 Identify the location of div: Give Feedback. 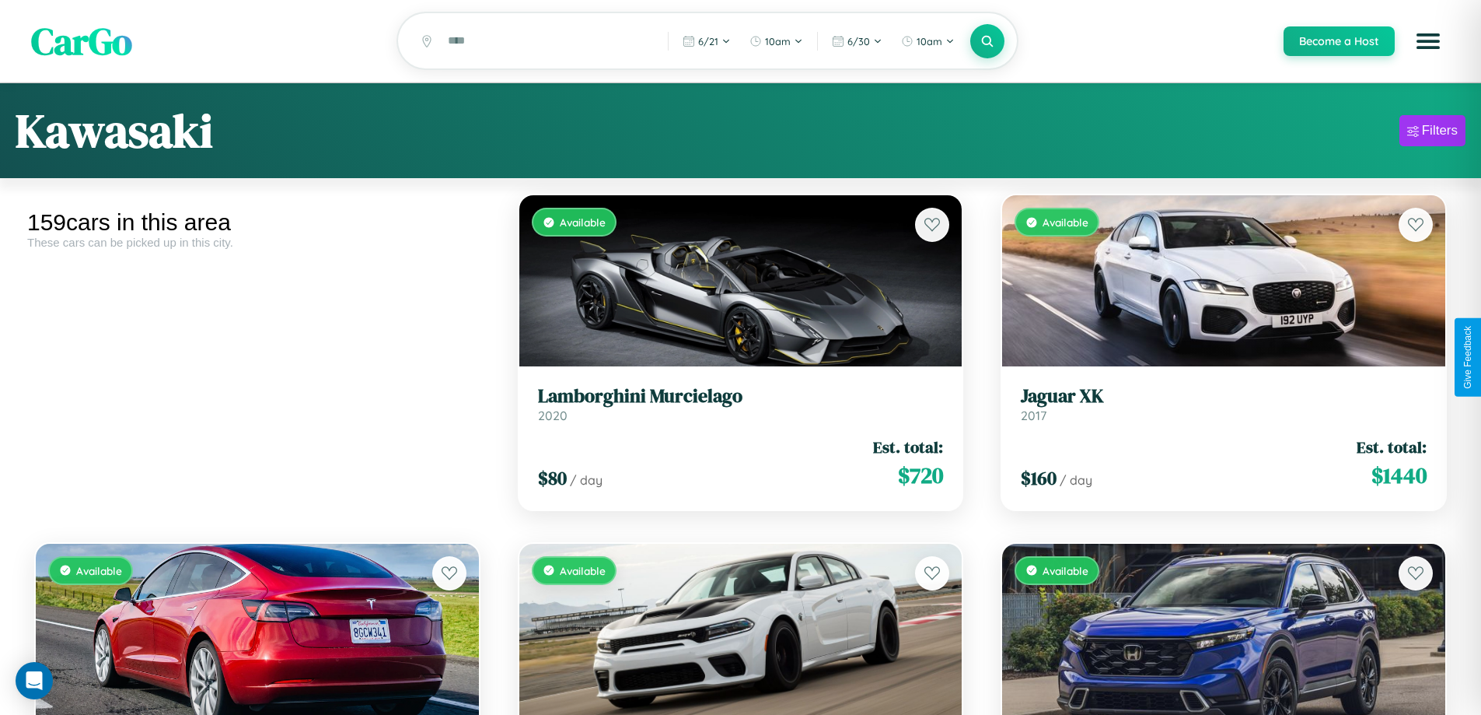
(1468, 357).